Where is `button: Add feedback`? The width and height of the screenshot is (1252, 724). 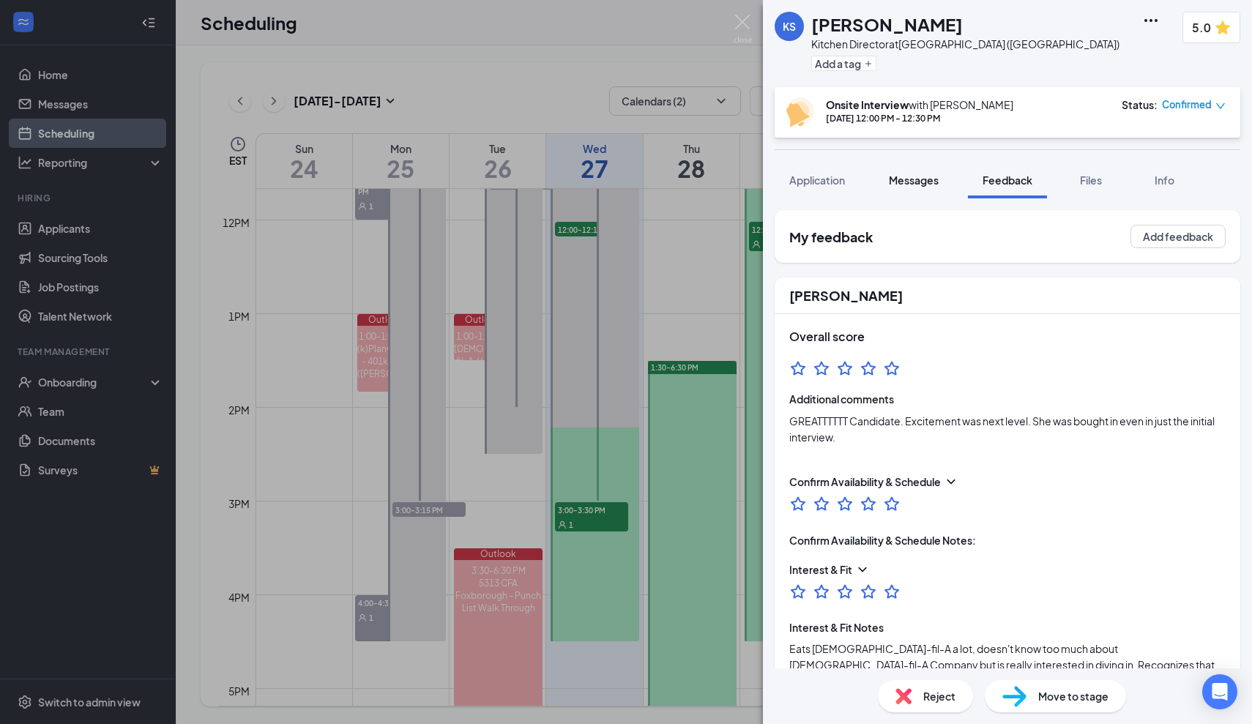 button: Add feedback is located at coordinates (1178, 237).